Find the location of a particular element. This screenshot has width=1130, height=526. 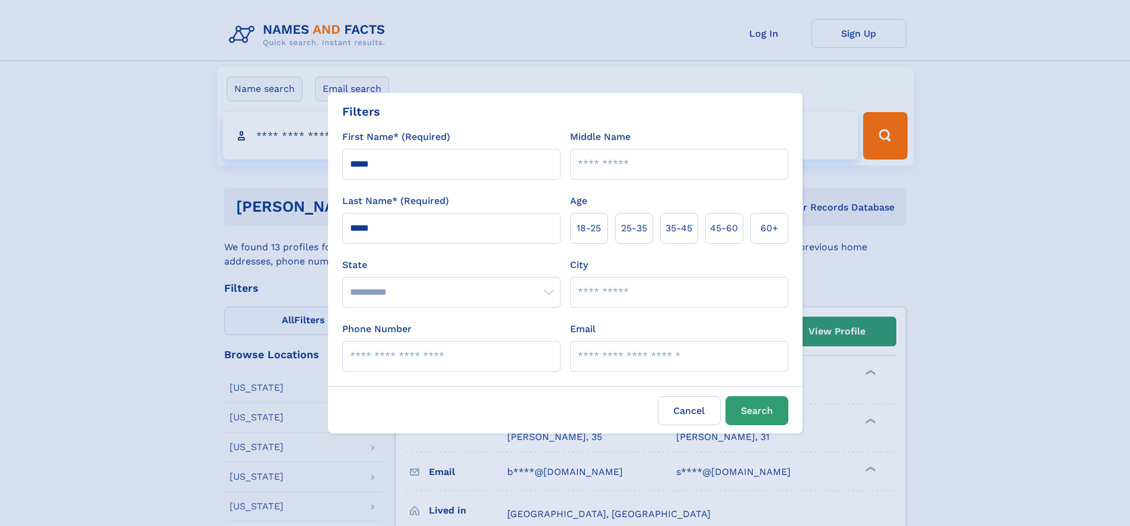

label: Last Name* (Required) is located at coordinates (396, 201).